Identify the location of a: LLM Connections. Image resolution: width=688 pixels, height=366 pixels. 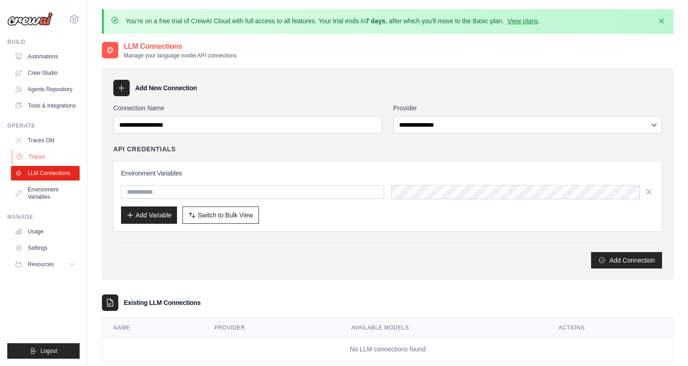
(45, 173).